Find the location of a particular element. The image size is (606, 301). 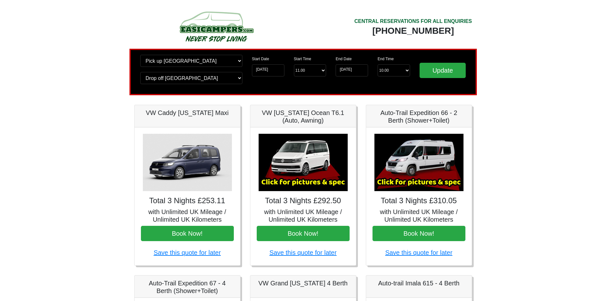

img: VW California Ocean T6.1 (Auto, Awning) is located at coordinates (303, 162).